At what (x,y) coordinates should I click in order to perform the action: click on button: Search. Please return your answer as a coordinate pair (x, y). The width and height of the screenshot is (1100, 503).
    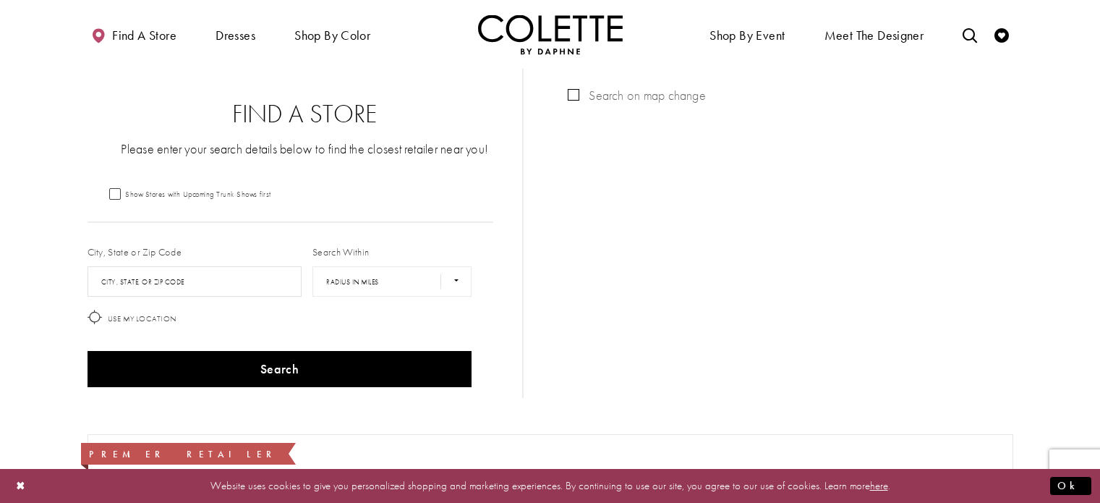
    Looking at the image, I should click on (280, 369).